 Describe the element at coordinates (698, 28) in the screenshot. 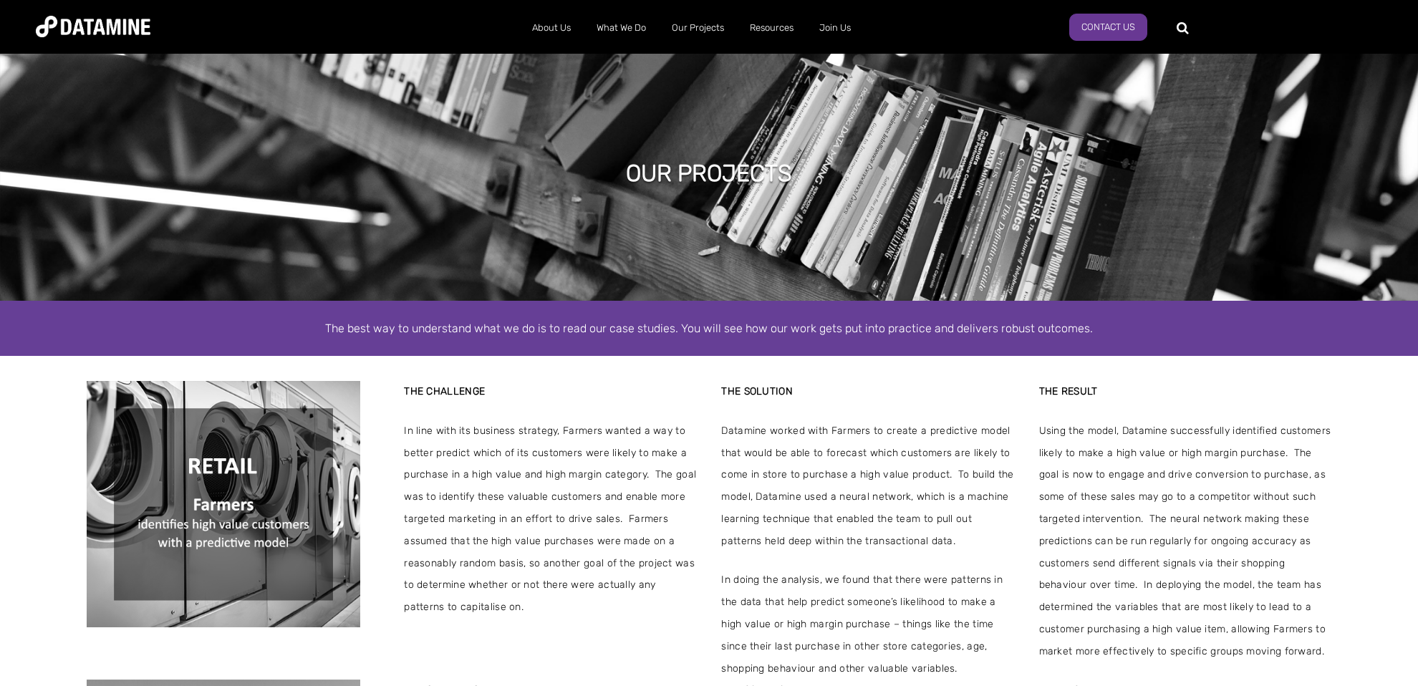

I see `a: Our Projects` at that location.